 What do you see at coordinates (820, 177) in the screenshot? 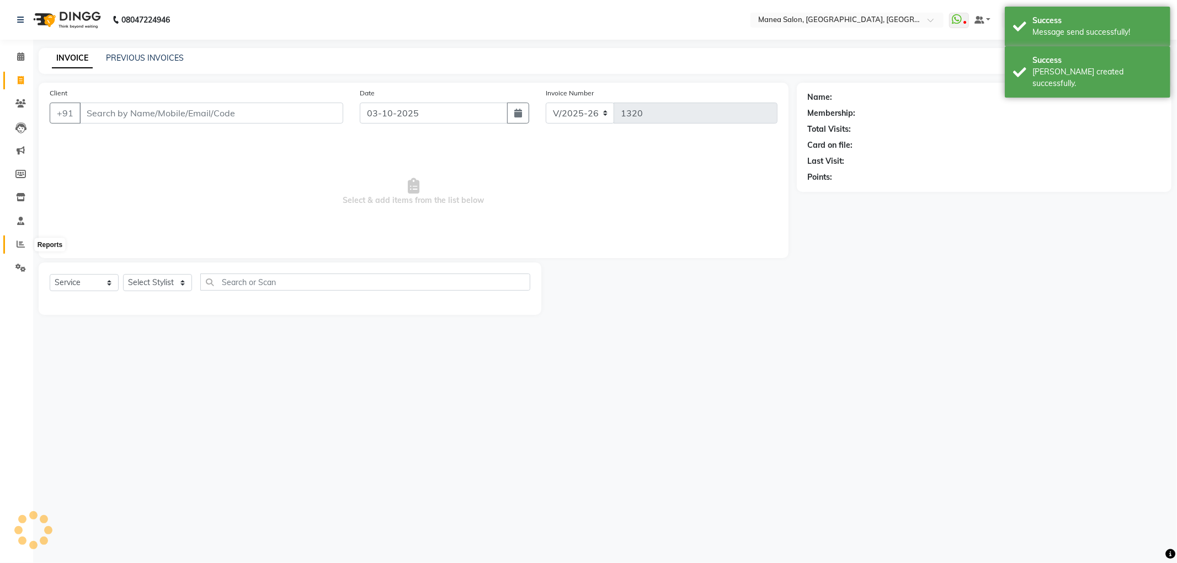
I see `div: Points:` at bounding box center [820, 177].